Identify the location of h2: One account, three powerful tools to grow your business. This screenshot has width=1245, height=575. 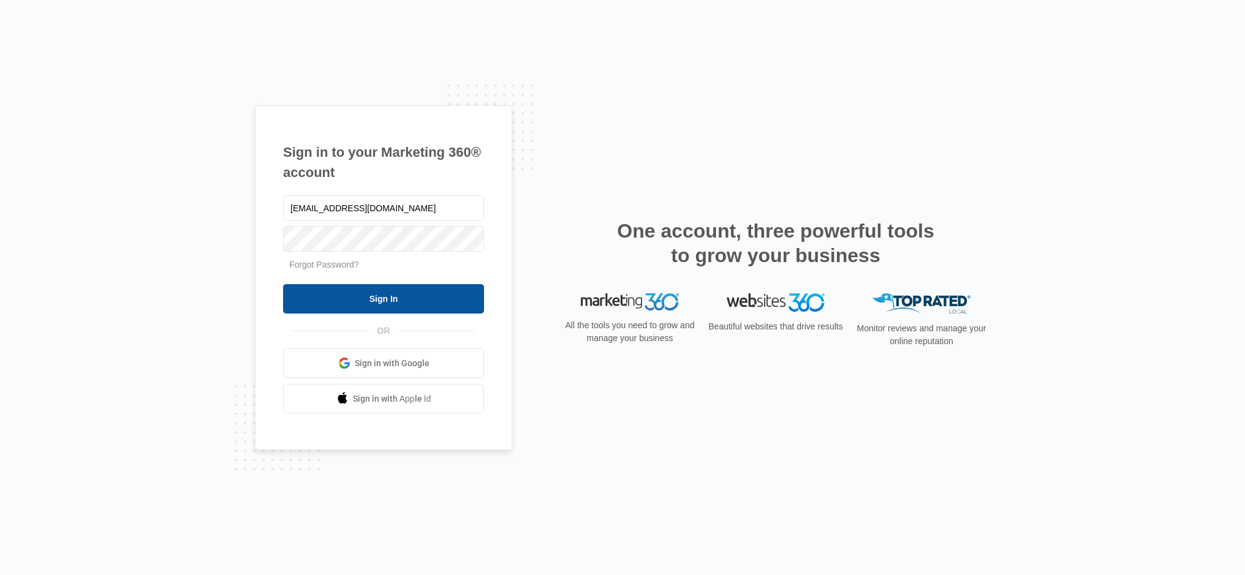
(776, 243).